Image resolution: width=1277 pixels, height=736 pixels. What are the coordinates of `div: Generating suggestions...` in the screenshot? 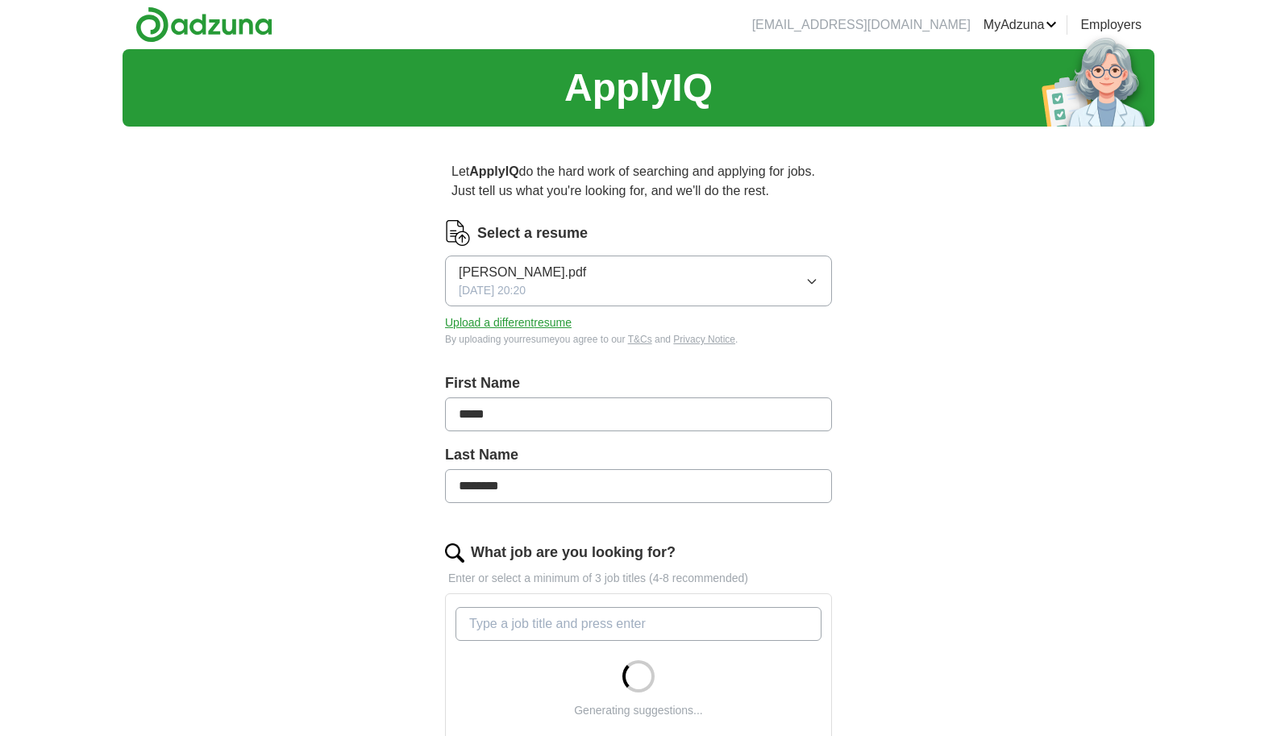 It's located at (638, 710).